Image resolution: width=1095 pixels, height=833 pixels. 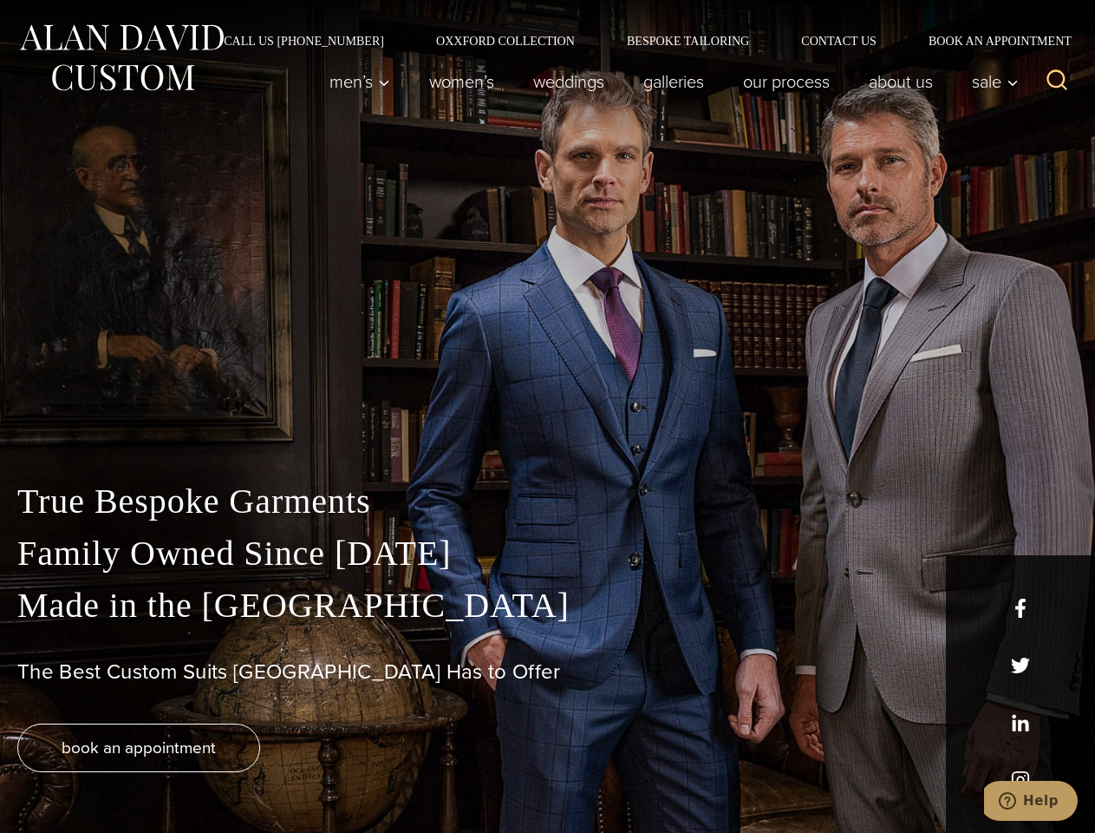 What do you see at coordinates (670, 82) in the screenshot?
I see `nav: Primary Navigation` at bounding box center [670, 82].